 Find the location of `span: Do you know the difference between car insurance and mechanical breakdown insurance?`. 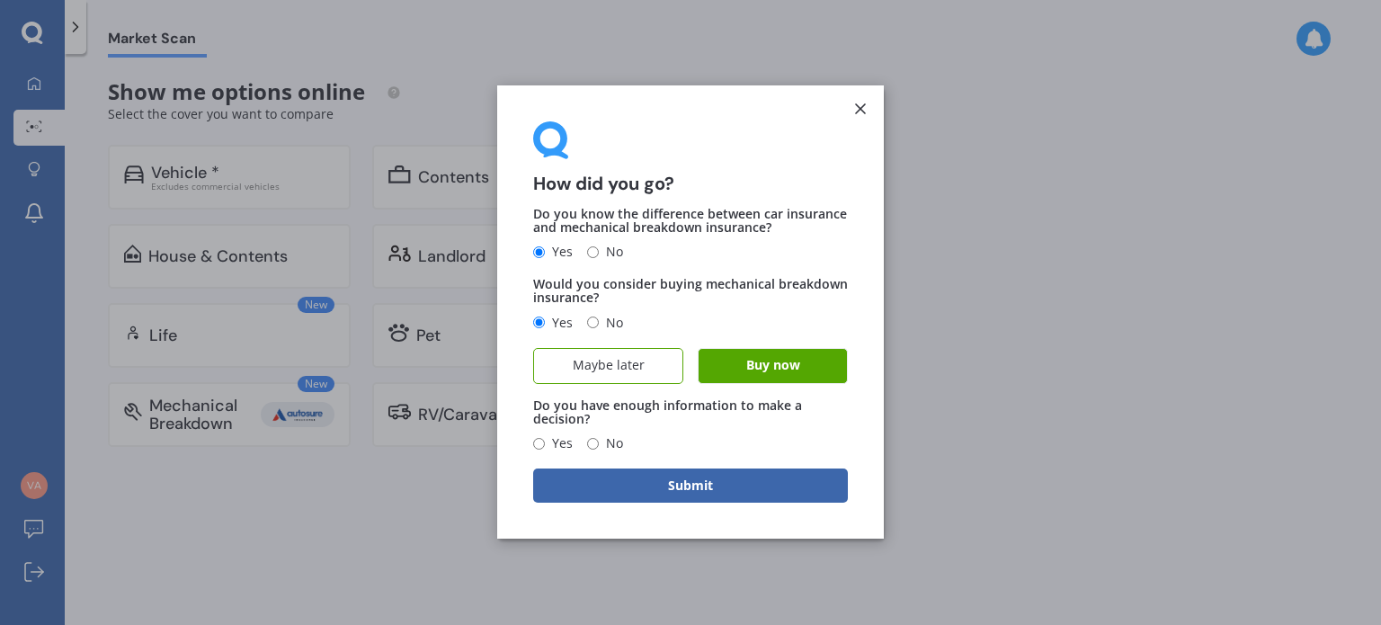

span: Do you know the difference between car insurance and mechanical breakdown insurance? is located at coordinates (690, 220).